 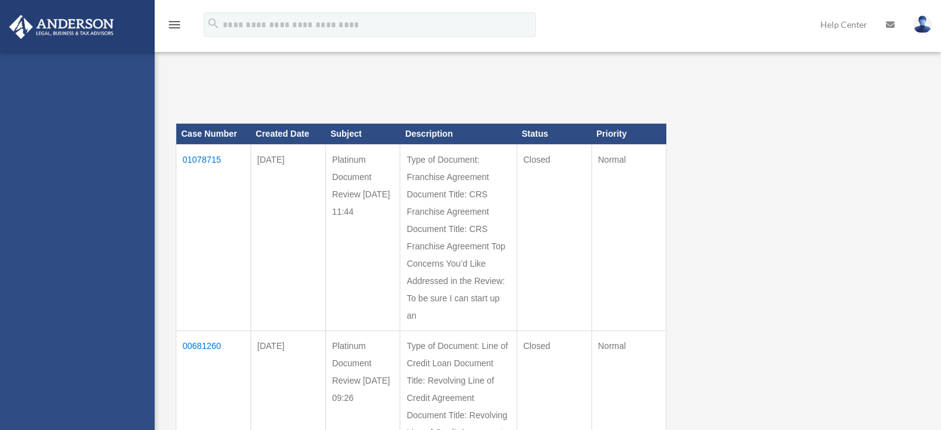 I want to click on td: Type of Document: Franchise Agreement Document Title: CRS Franchise Agreement Document Title: CRS..., so click(x=458, y=238).